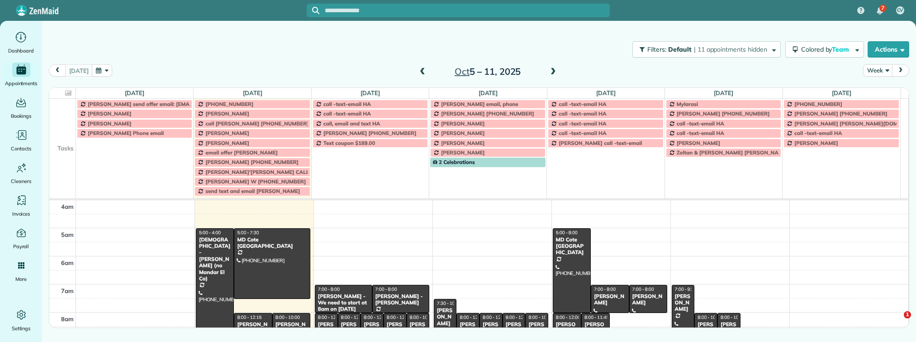  What do you see at coordinates (21, 148) in the screenshot?
I see `span: Contacts` at bounding box center [21, 148].